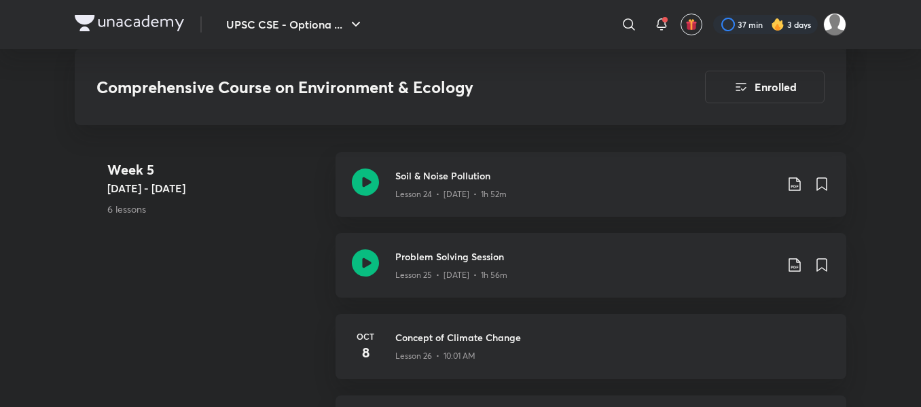  Describe the element at coordinates (835, 24) in the screenshot. I see `img: Gayatri L` at that location.